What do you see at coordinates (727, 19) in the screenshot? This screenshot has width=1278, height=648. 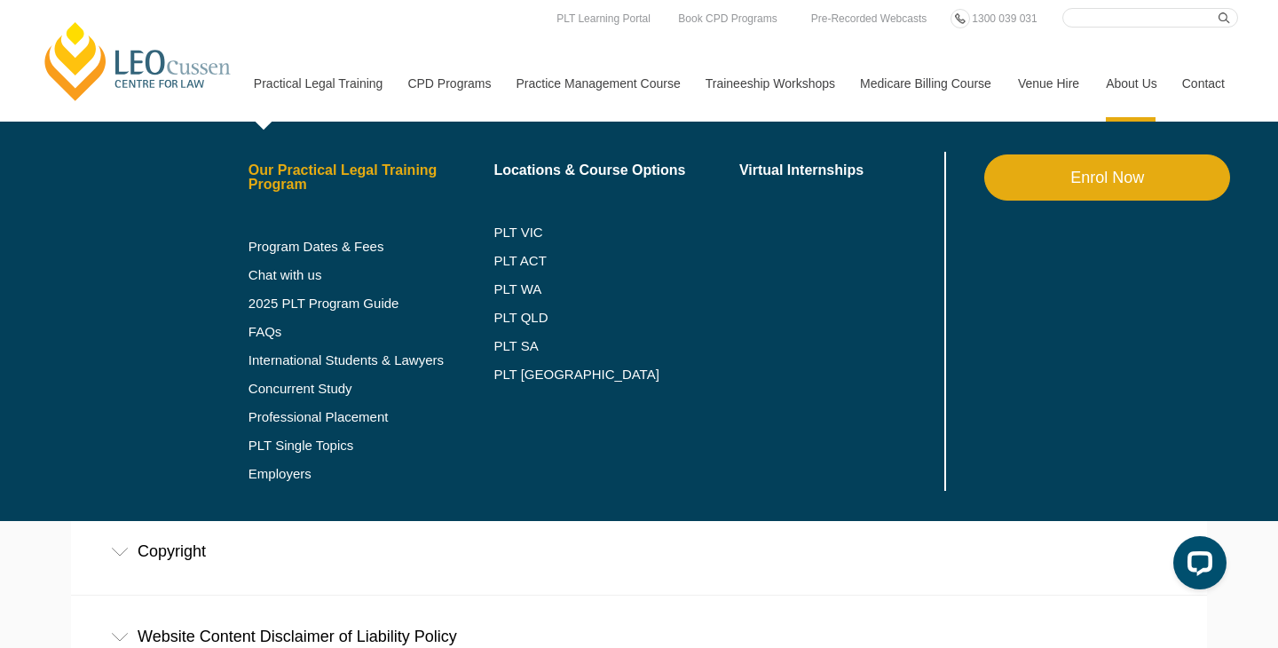 I see `a: Book CPD Programs` at bounding box center [727, 19].